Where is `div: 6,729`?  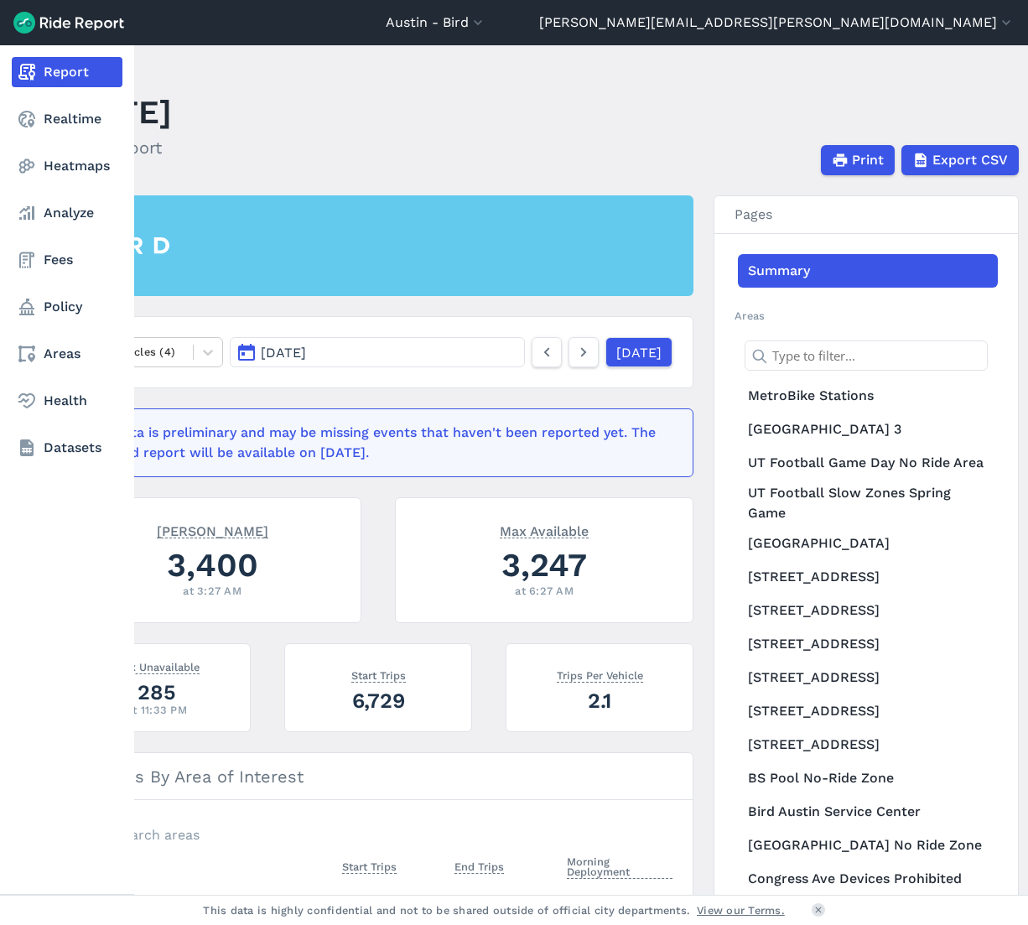
div: 6,729 is located at coordinates (378, 700).